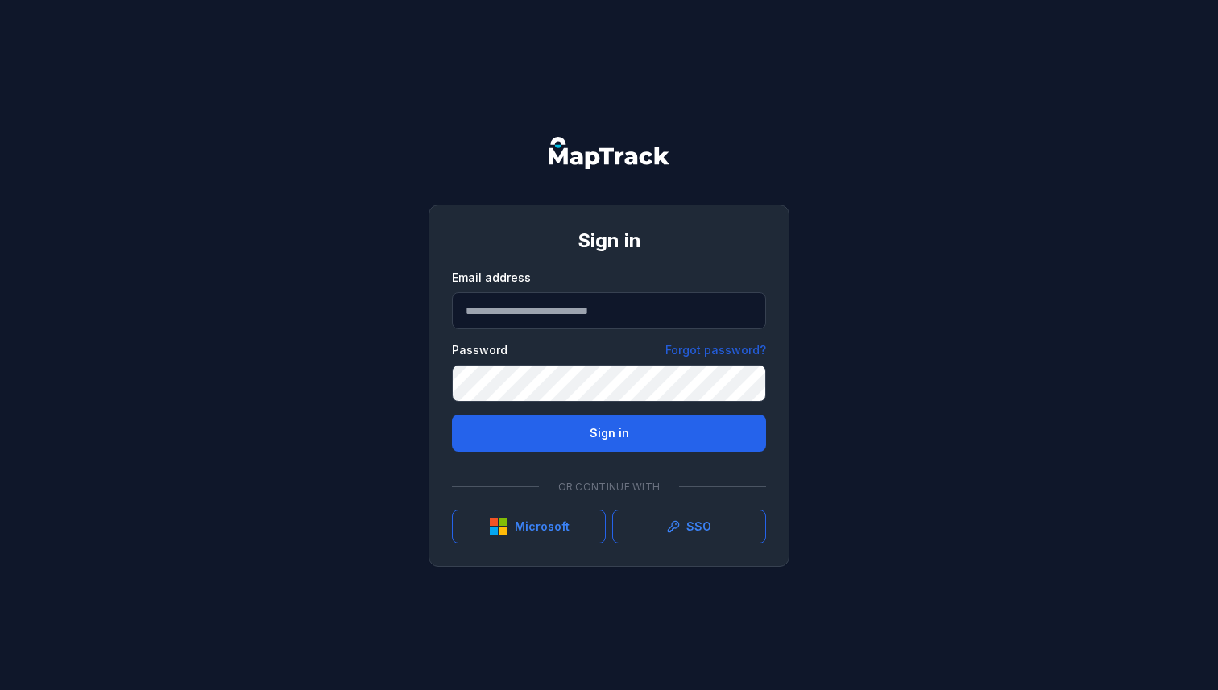 This screenshot has width=1218, height=690. Describe the element at coordinates (609, 433) in the screenshot. I see `button: Sign in` at that location.